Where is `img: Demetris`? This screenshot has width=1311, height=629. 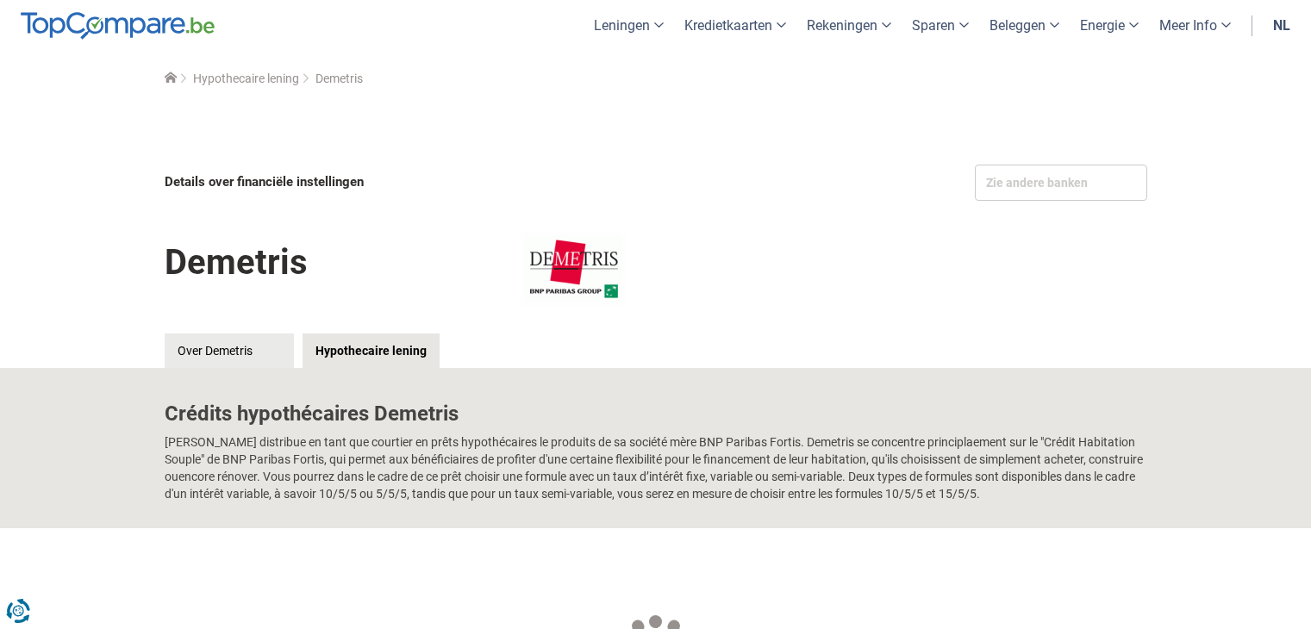 img: Demetris is located at coordinates (574, 269).